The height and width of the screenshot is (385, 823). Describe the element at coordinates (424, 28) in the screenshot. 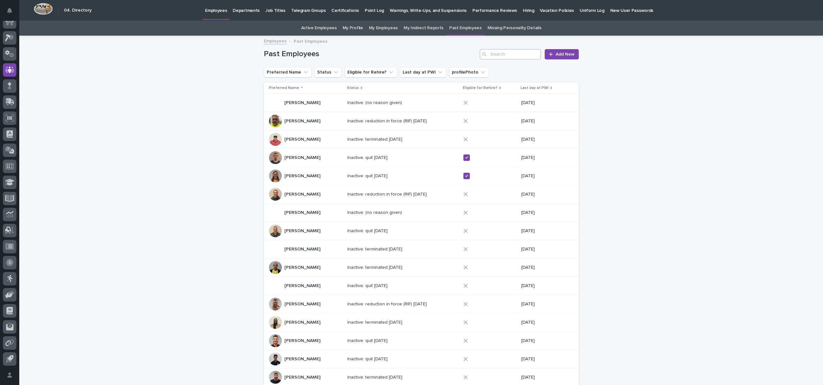

I see `a: My Indirect Reports` at that location.